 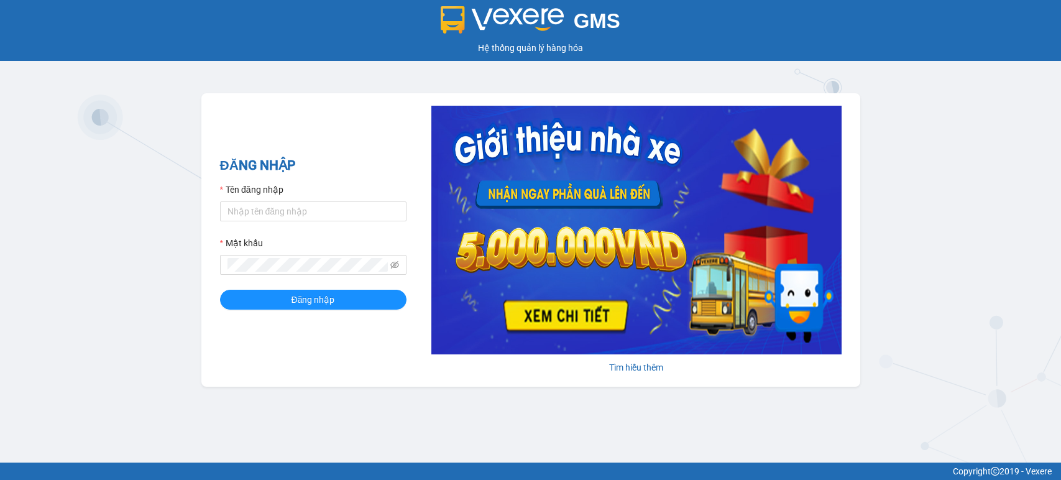 What do you see at coordinates (995, 471) in the screenshot?
I see `span: copyright` at bounding box center [995, 471].